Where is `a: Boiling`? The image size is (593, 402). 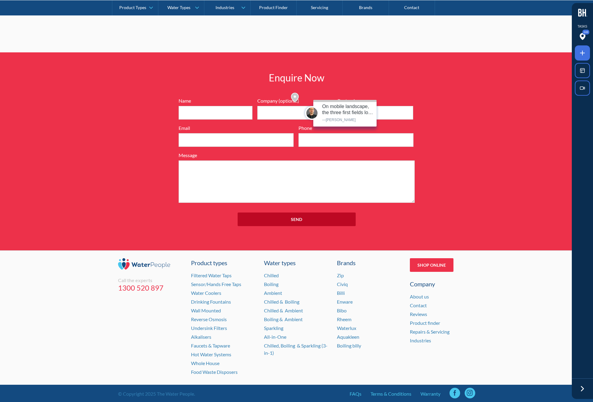
a: Boiling is located at coordinates (271, 284).